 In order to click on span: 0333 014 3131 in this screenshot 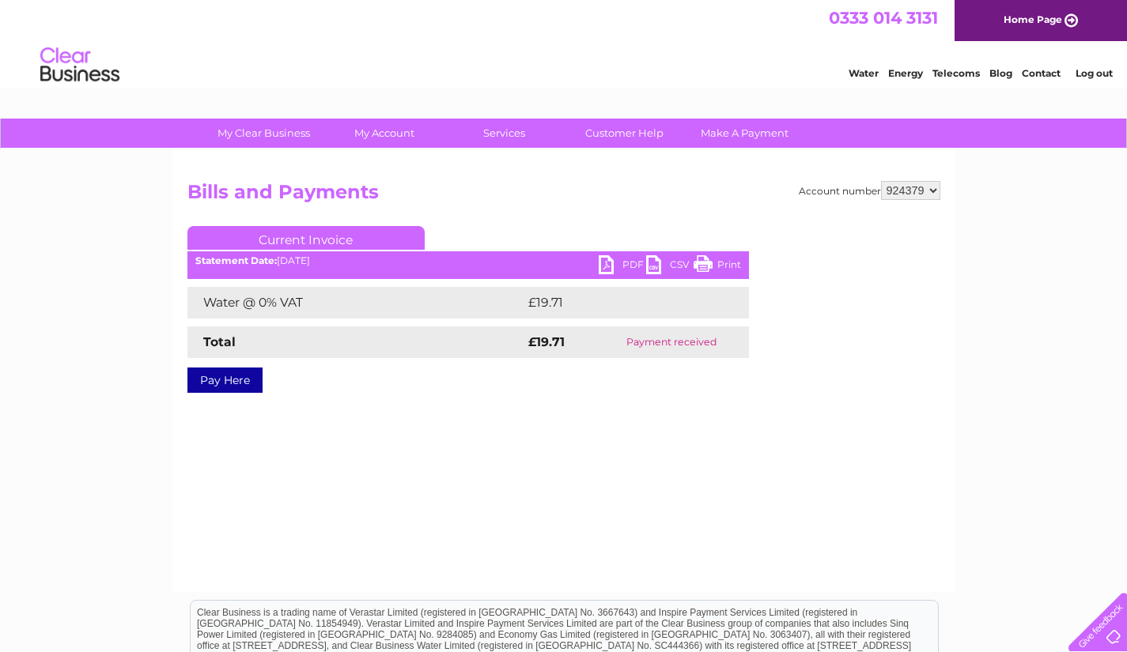, I will do `click(883, 17)`.